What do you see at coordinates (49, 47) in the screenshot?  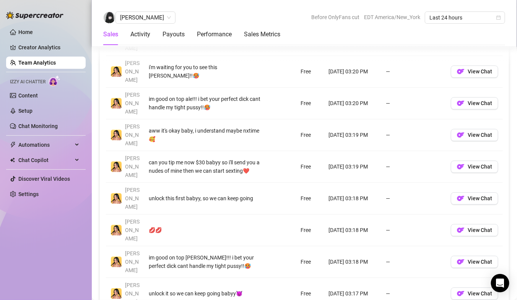 I see `a: Creator Analytics` at bounding box center [49, 47].